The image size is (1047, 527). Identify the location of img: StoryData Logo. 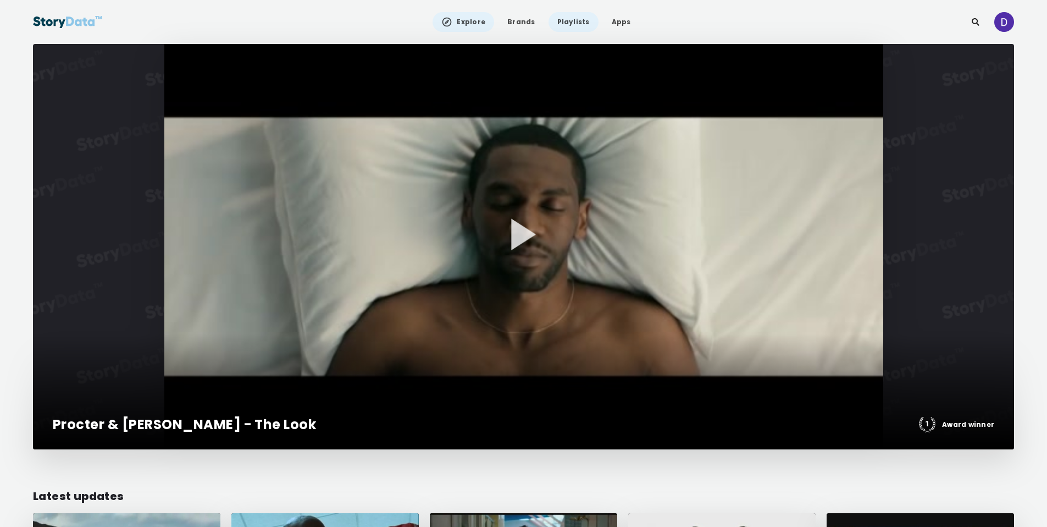
(68, 22).